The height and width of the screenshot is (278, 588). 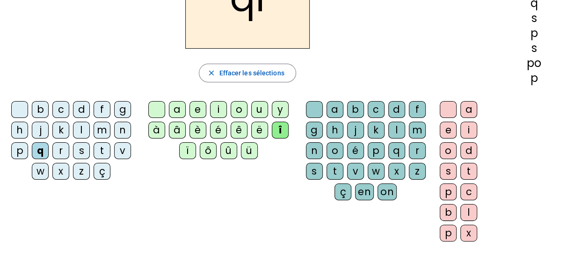 What do you see at coordinates (211, 73) in the screenshot?
I see `mat-icon: close` at bounding box center [211, 73].